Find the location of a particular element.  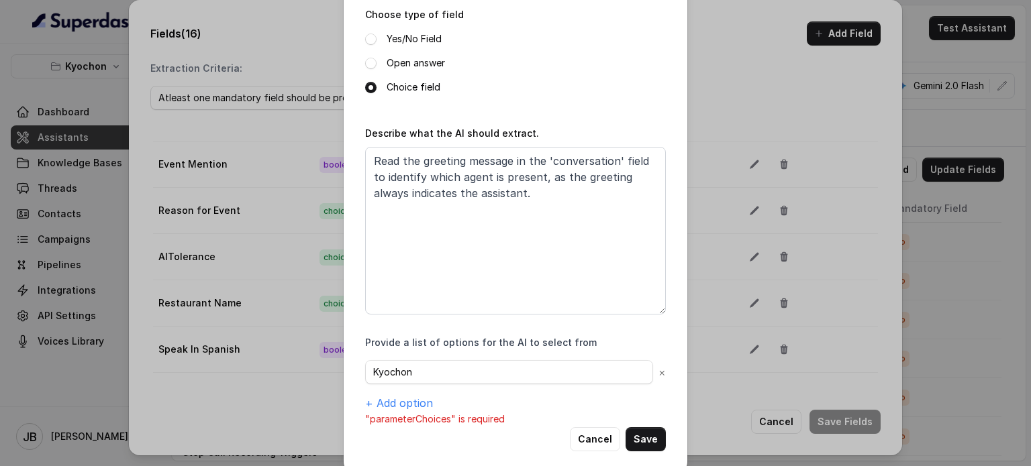

label: Open answer is located at coordinates (415, 63).